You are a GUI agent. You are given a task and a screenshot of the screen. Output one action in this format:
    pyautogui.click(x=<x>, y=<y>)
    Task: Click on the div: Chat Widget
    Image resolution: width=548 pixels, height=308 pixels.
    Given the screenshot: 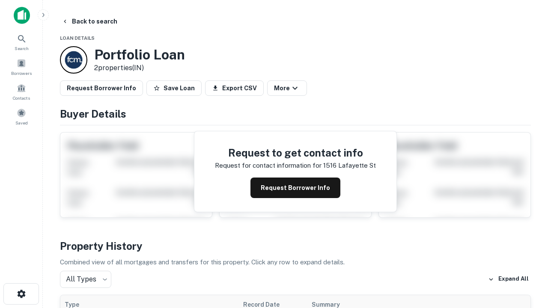 What is the action you would take?
    pyautogui.click(x=527, y=260)
    